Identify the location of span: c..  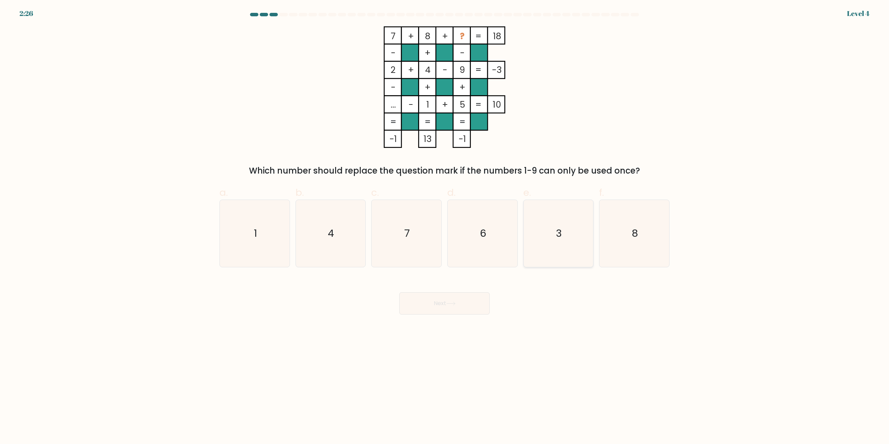
(375, 192).